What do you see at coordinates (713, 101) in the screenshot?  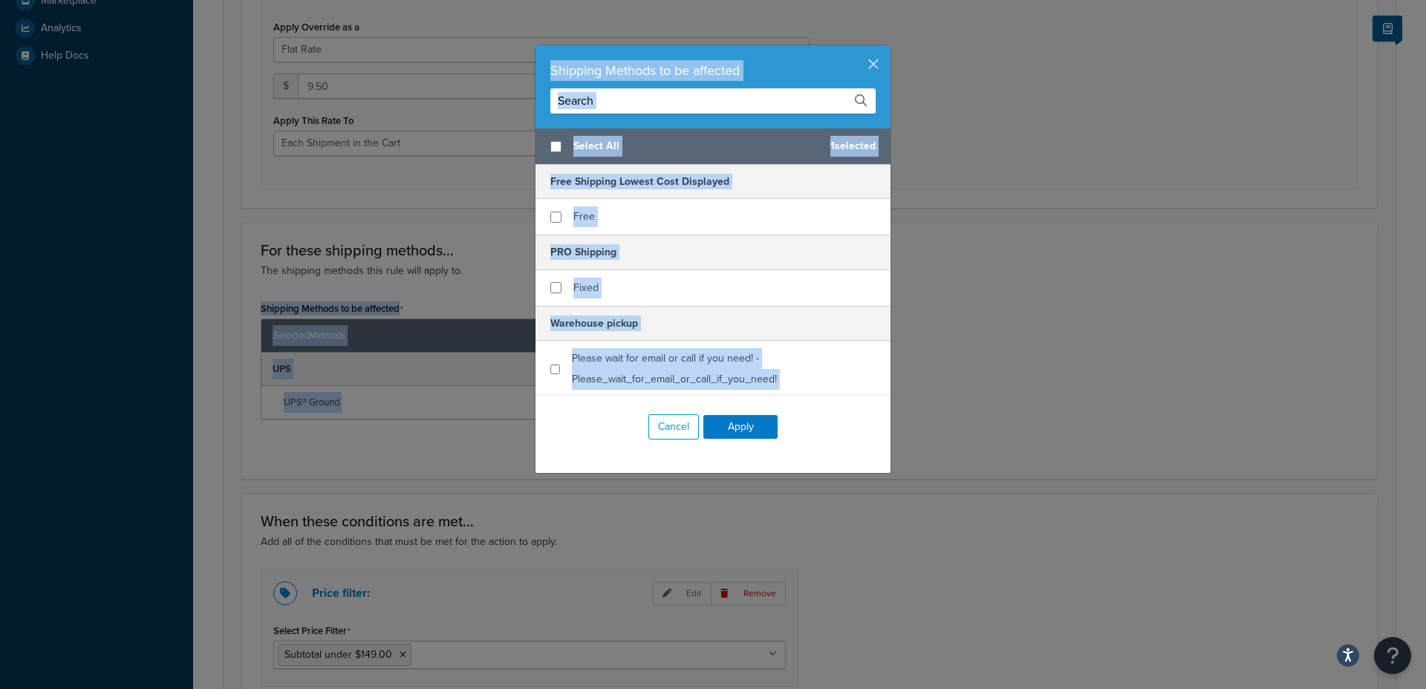 I see `input: Search` at bounding box center [713, 101].